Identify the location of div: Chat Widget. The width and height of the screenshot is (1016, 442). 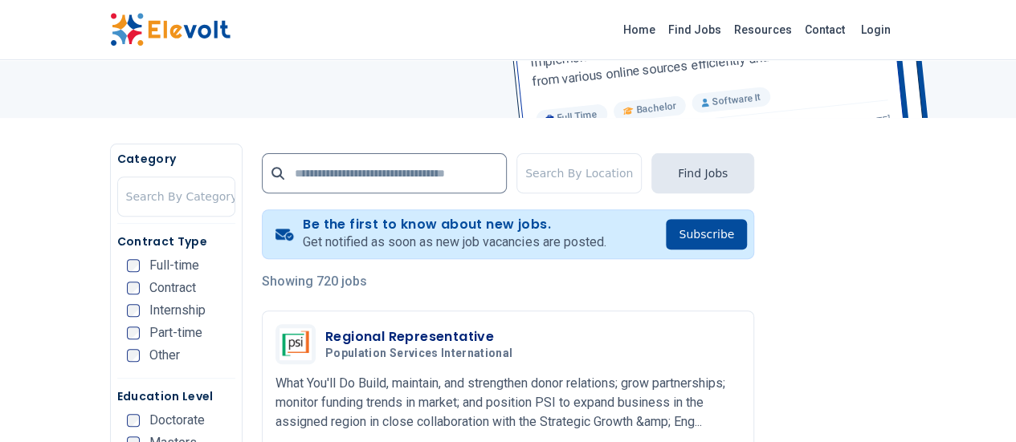
(975, 404).